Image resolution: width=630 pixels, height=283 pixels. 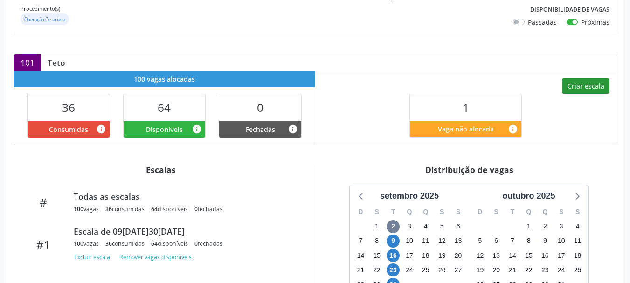 I want to click on span: sábado, 13 de setembro de 2025, so click(x=458, y=241).